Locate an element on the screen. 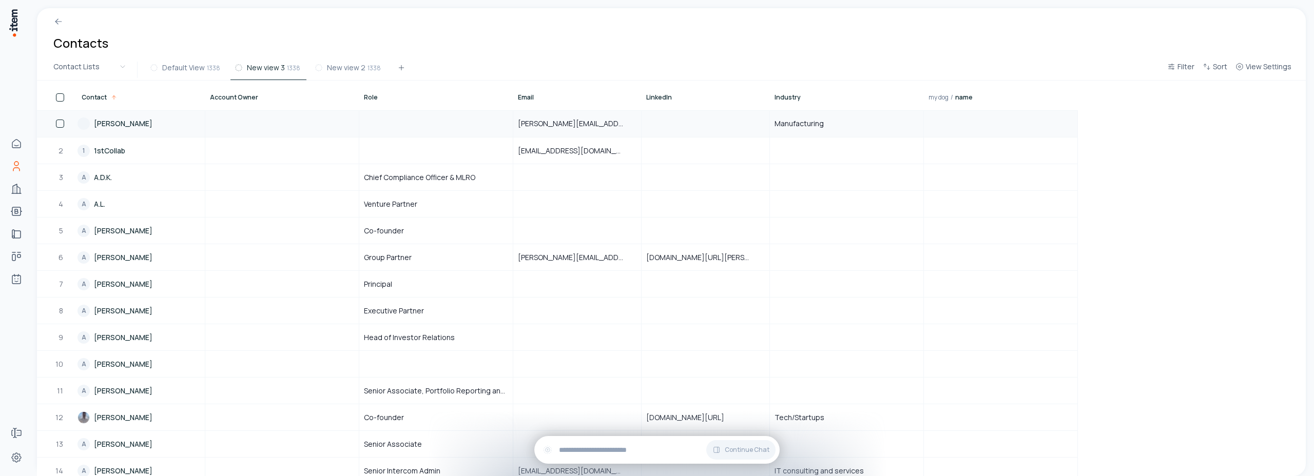 This screenshot has height=476, width=1314. span: Manufacturing is located at coordinates (799, 124).